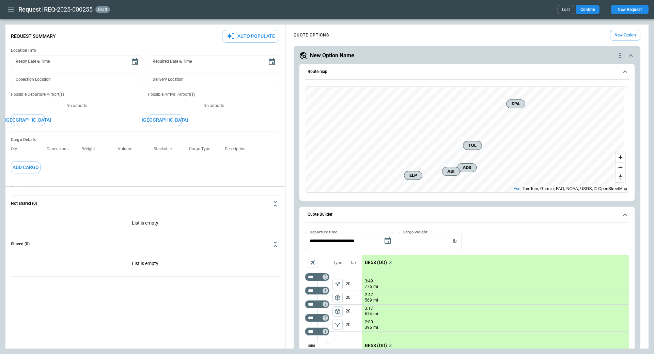 The height and width of the screenshot is (354, 654). I want to click on p: Request Notes, so click(145, 187).